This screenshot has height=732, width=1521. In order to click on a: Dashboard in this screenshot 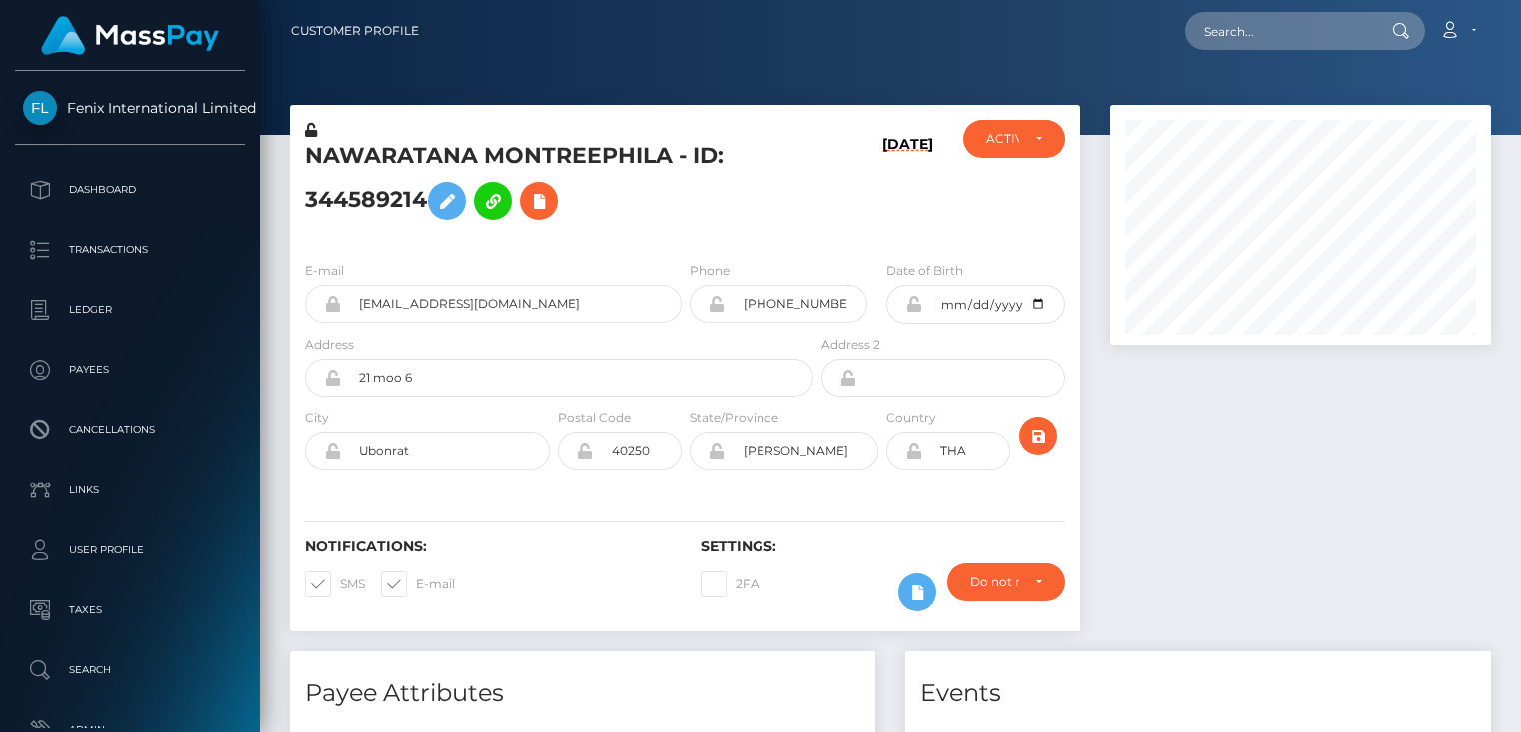, I will do `click(130, 190)`.